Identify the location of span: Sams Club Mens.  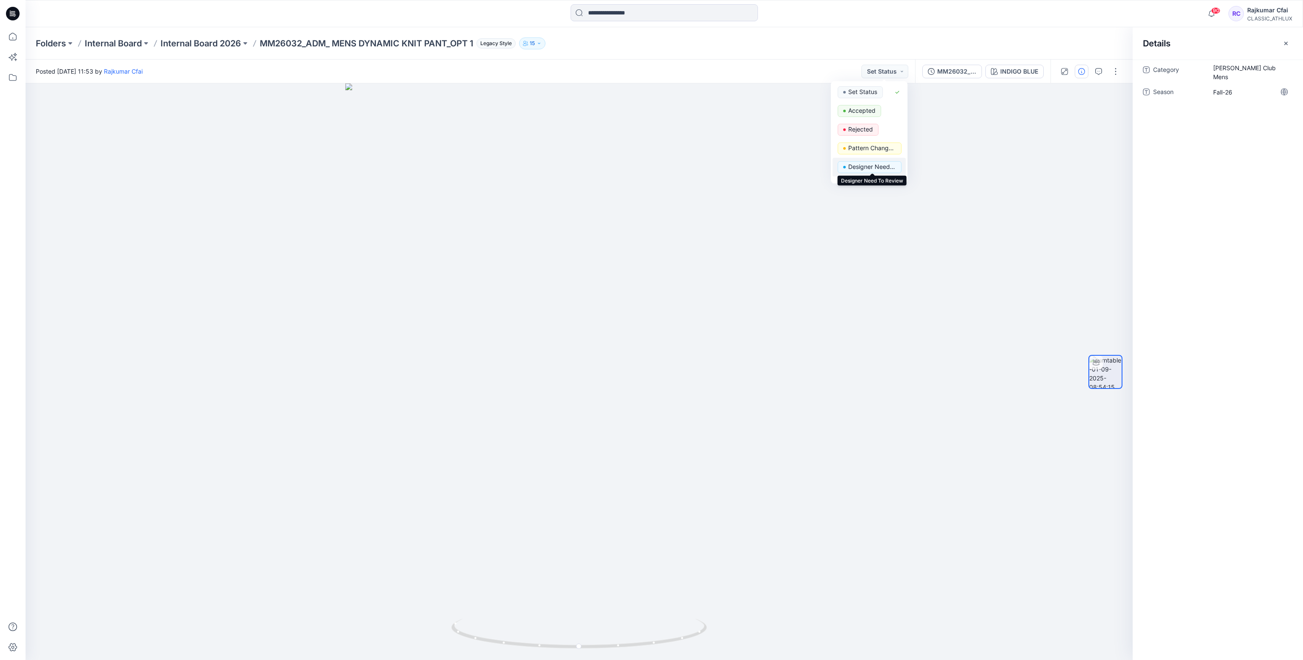
(1250, 72).